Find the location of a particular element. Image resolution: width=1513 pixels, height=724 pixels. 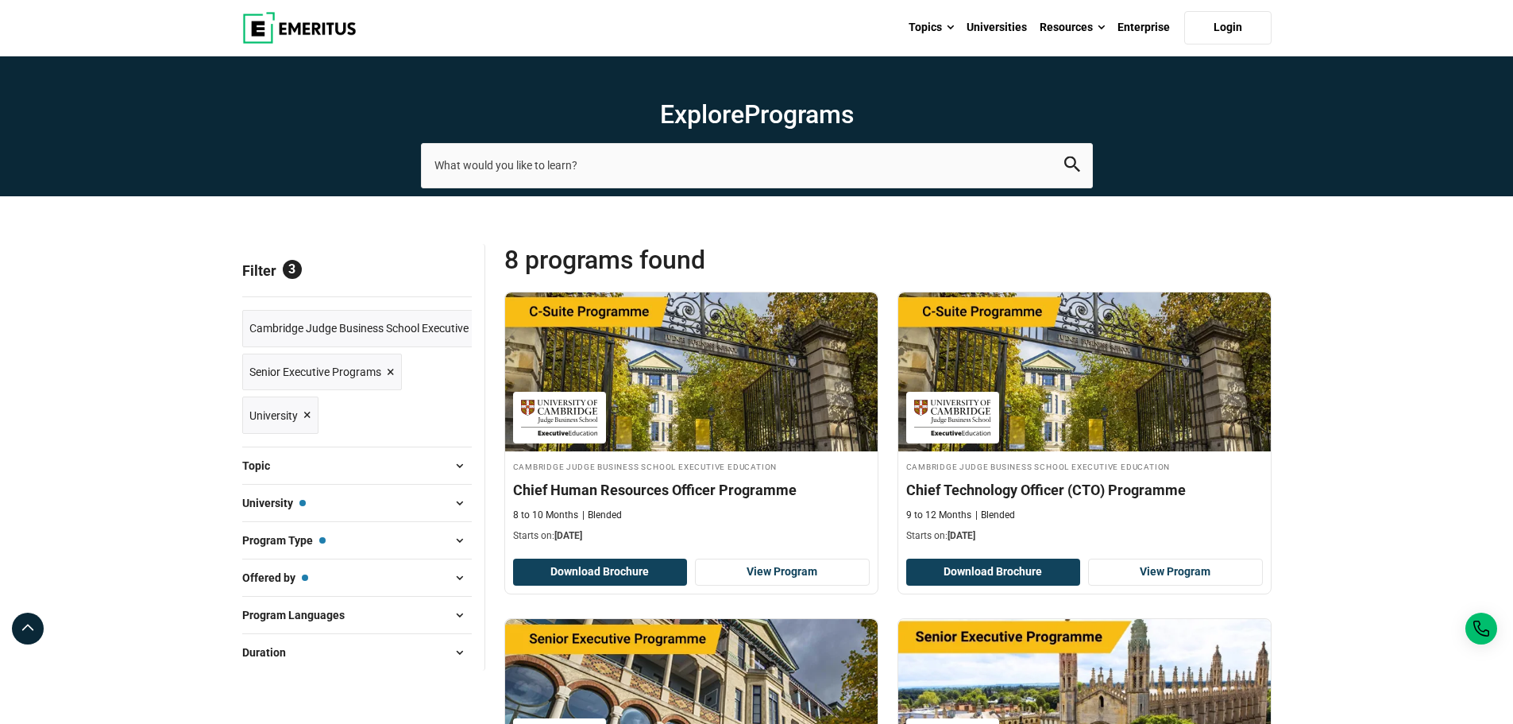

h4: Chief Technology Officer (CTO) Programme is located at coordinates (1084, 489).